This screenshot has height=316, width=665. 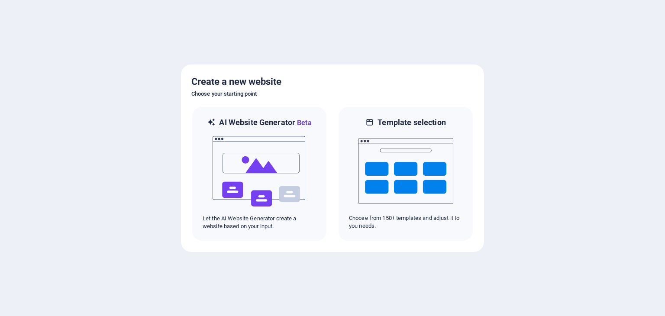 What do you see at coordinates (265, 122) in the screenshot?
I see `h6: AI Website Generator` at bounding box center [265, 122].